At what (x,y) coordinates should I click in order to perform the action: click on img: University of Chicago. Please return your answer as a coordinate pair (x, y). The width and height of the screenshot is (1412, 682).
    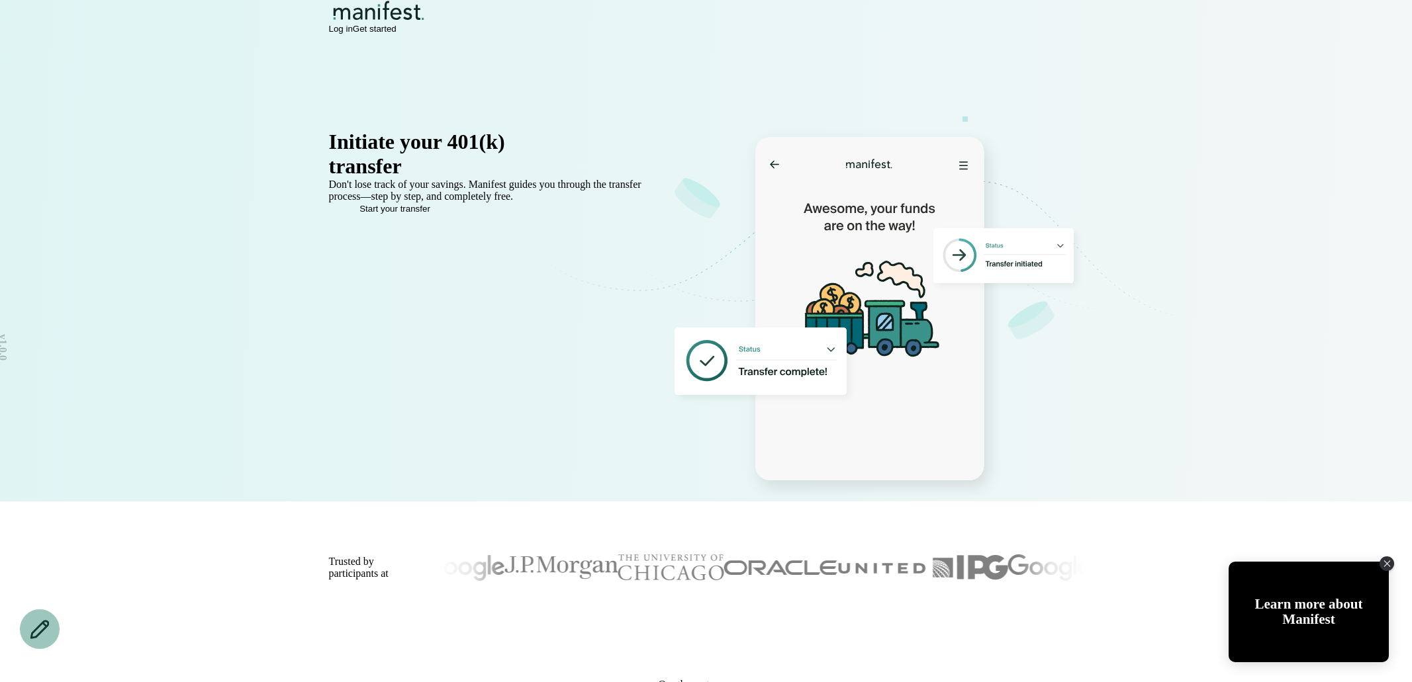
    Looking at the image, I should click on (671, 568).